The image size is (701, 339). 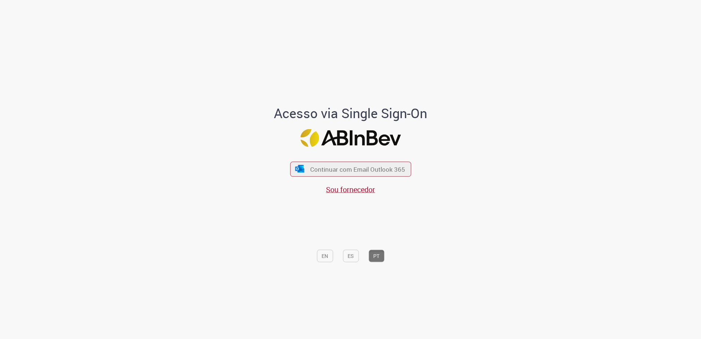 I want to click on button: PT, so click(x=376, y=256).